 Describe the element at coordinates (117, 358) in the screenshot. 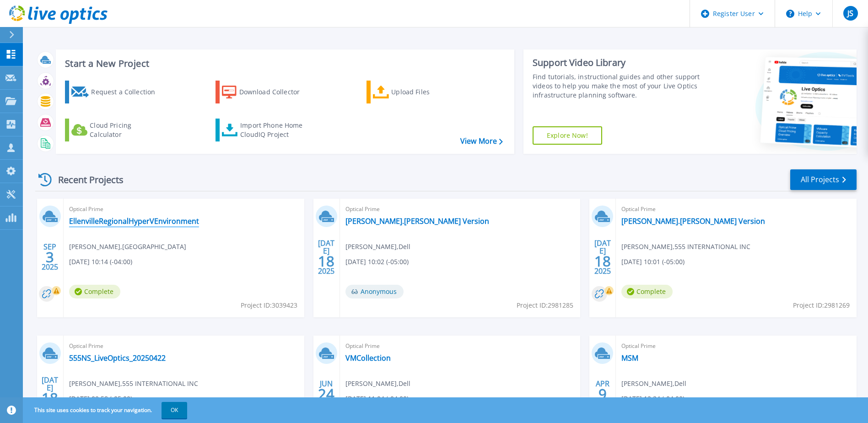

I see `a: 555NS_LiveOptics_20250422` at that location.